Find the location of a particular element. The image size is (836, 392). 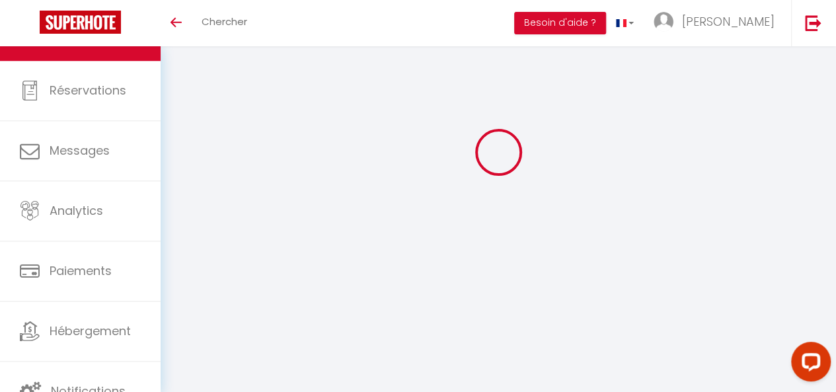

img: logout is located at coordinates (813, 22).